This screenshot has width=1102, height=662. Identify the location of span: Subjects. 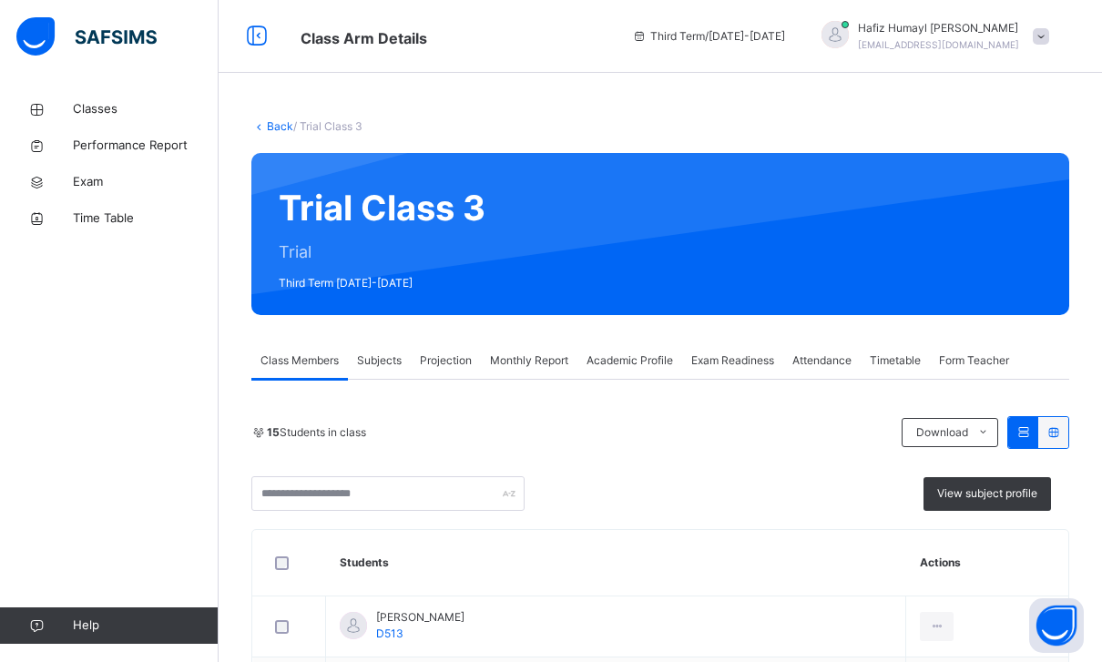
(379, 361).